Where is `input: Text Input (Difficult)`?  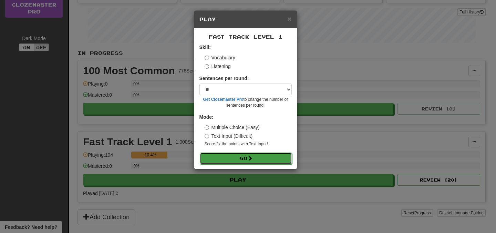
input: Text Input (Difficult) is located at coordinates (207, 136).